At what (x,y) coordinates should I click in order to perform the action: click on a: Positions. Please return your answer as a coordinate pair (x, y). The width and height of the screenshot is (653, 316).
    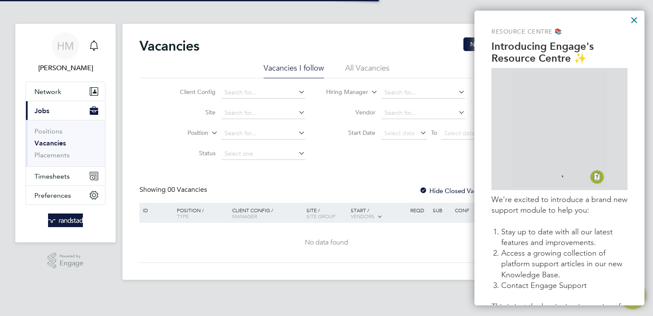
    Looking at the image, I should click on (48, 131).